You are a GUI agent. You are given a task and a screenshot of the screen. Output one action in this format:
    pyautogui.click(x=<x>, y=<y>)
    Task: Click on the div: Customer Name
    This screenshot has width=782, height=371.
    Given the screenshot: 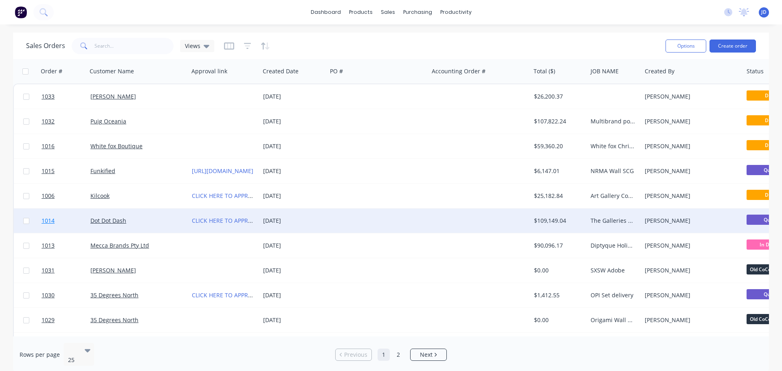 What is the action you would take?
    pyautogui.click(x=112, y=71)
    